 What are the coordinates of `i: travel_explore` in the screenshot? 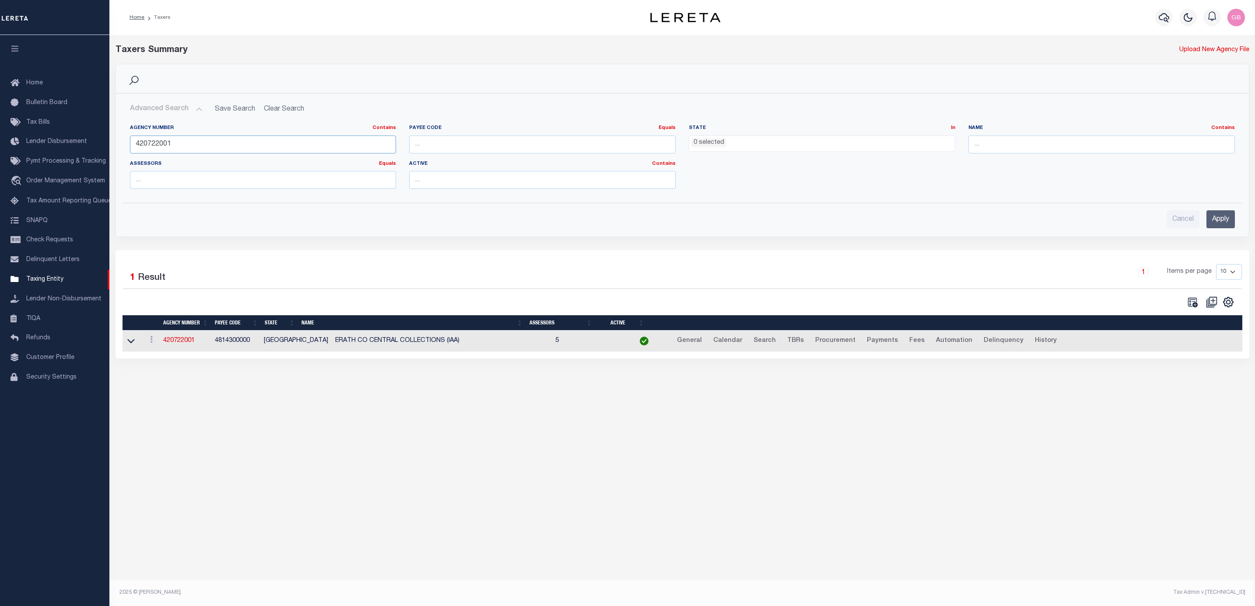 It's located at (17, 182).